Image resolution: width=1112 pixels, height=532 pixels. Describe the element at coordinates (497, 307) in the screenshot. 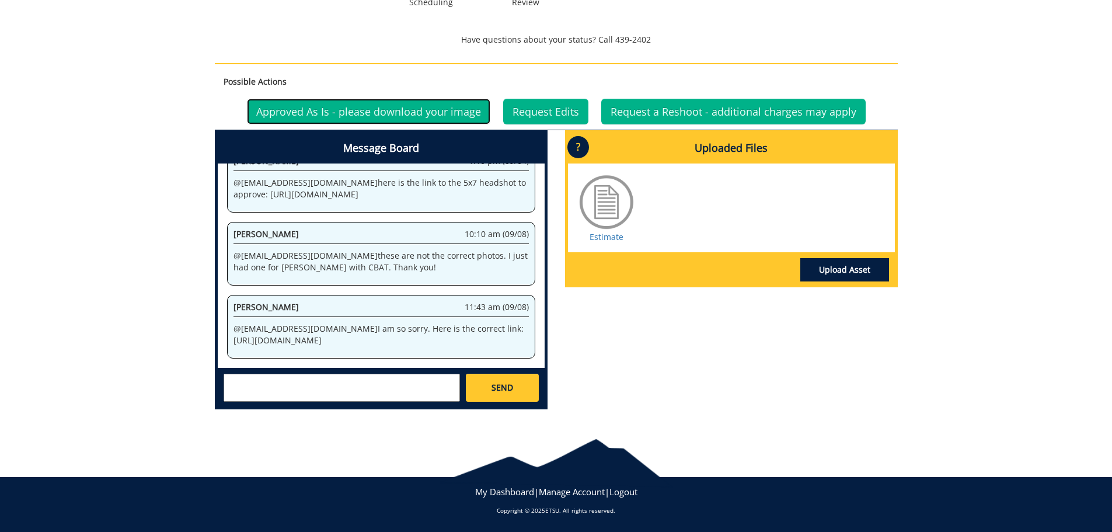

I see `span: 11:43 am (09/08)` at that location.